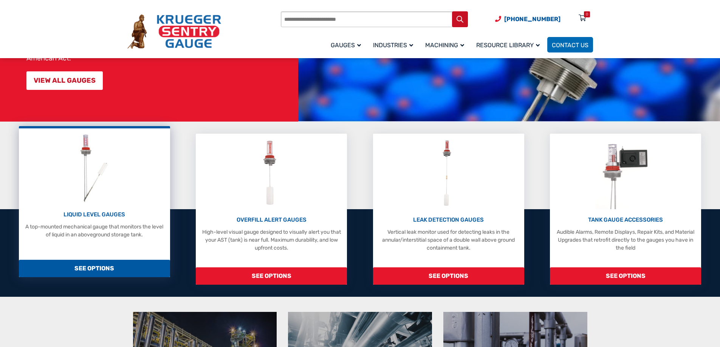  What do you see at coordinates (94, 231) in the screenshot?
I see `p: A top-mounted mechanical gauge that monitors the level of liquid in an aboveground storage tank.` at bounding box center [94, 231].